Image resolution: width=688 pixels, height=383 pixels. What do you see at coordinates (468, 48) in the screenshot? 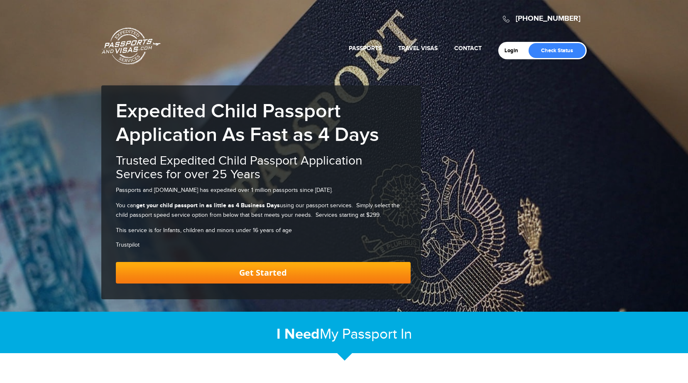
I see `a: Contact` at bounding box center [468, 48].